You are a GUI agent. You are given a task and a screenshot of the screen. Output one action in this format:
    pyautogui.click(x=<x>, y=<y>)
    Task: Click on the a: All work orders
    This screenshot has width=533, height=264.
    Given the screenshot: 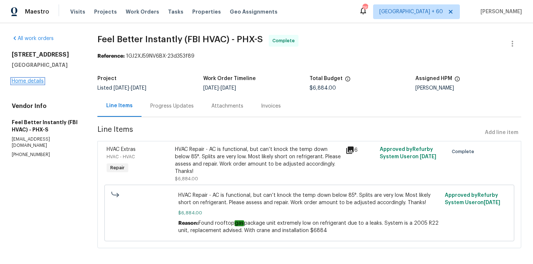 What is the action you would take?
    pyautogui.click(x=33, y=39)
    